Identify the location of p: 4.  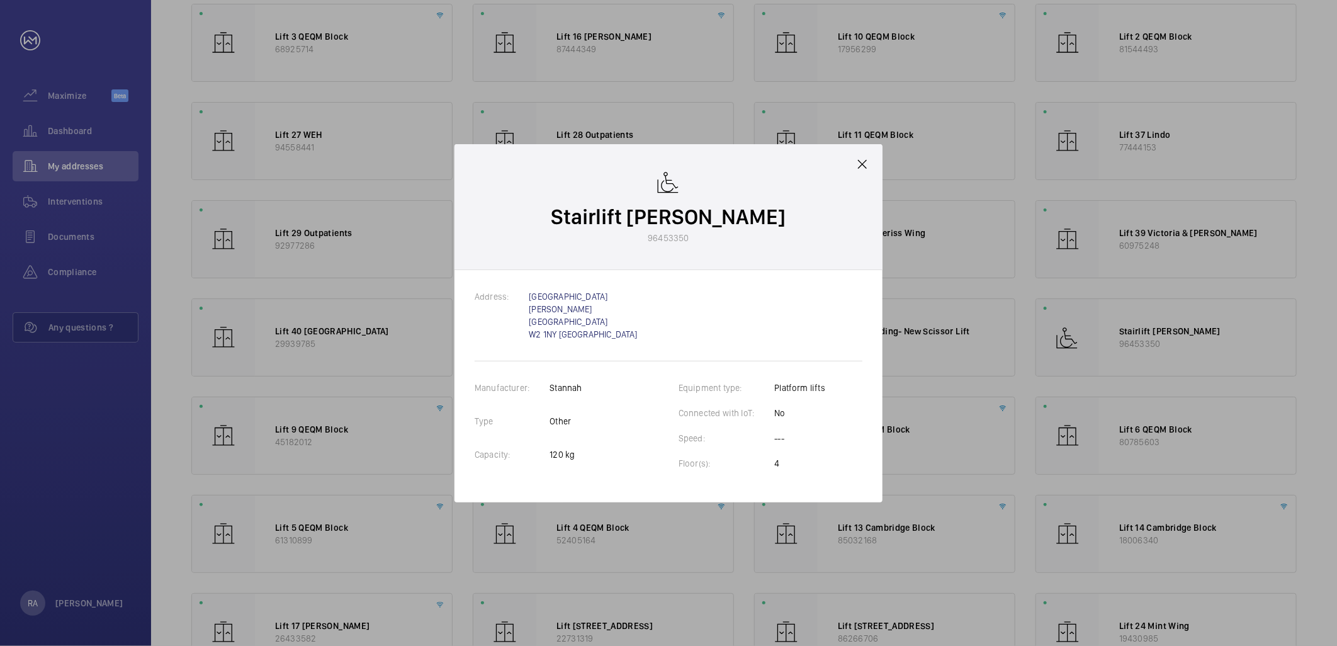
(799, 463).